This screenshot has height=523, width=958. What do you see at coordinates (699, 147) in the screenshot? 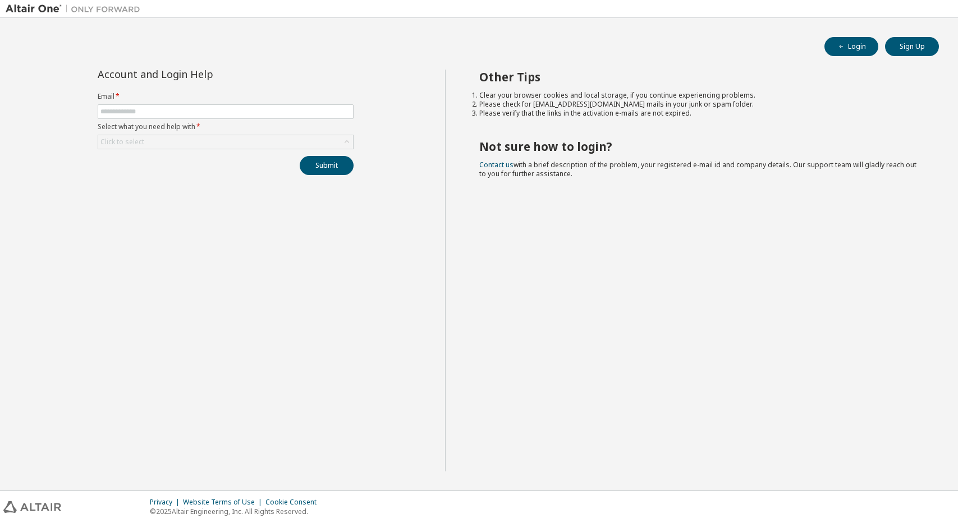
I see `h2: Not sure how to login?` at bounding box center [699, 147].